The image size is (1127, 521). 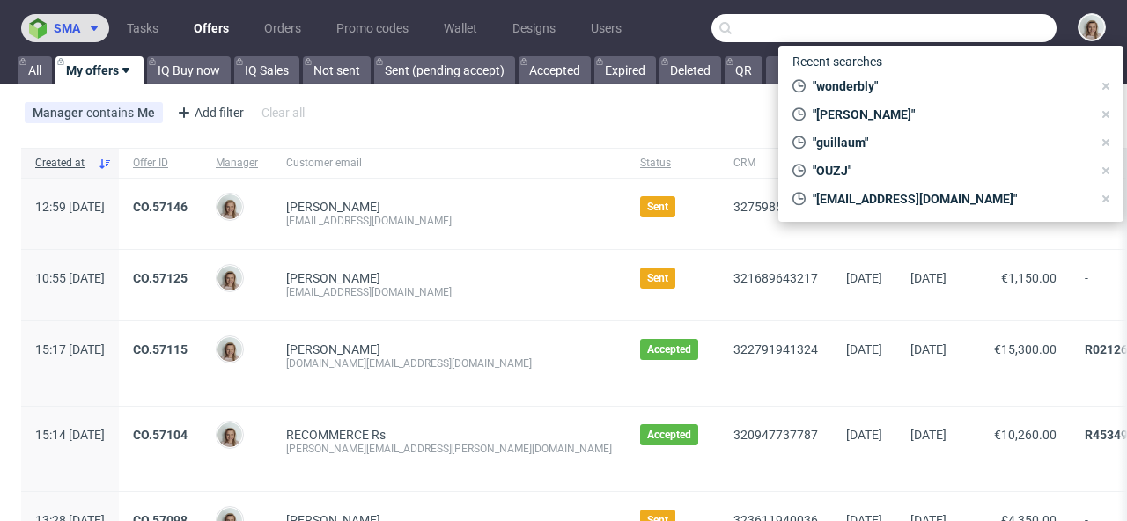 I want to click on a: CO.57104, so click(x=160, y=435).